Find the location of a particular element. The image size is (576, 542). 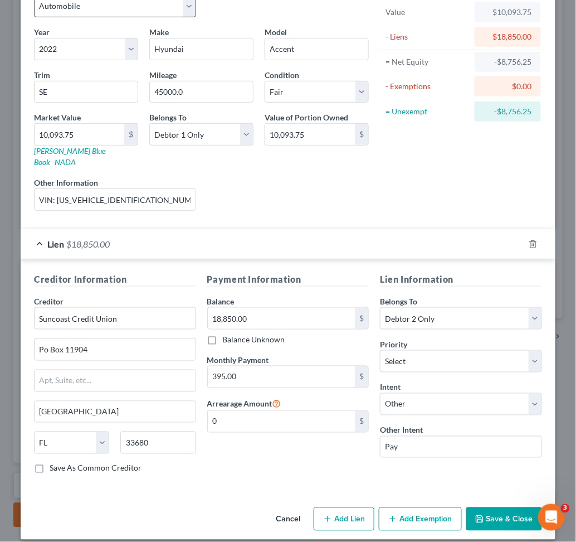

div: - Exemptions is located at coordinates (428, 86).